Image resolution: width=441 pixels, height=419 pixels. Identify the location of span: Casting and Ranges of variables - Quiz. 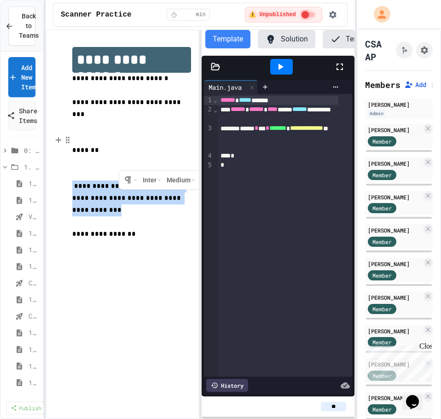
(34, 283).